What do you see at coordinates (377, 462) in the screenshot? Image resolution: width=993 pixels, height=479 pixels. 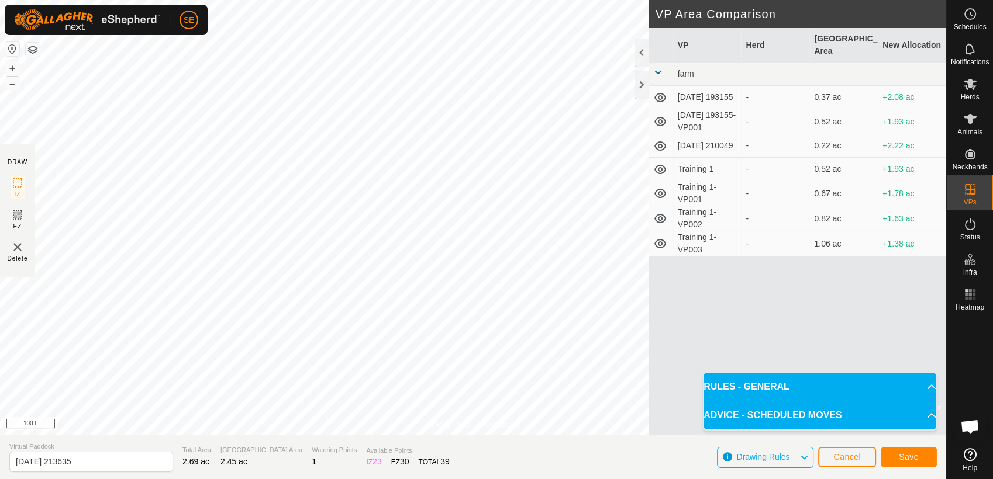 I see `span: 23` at bounding box center [377, 462].